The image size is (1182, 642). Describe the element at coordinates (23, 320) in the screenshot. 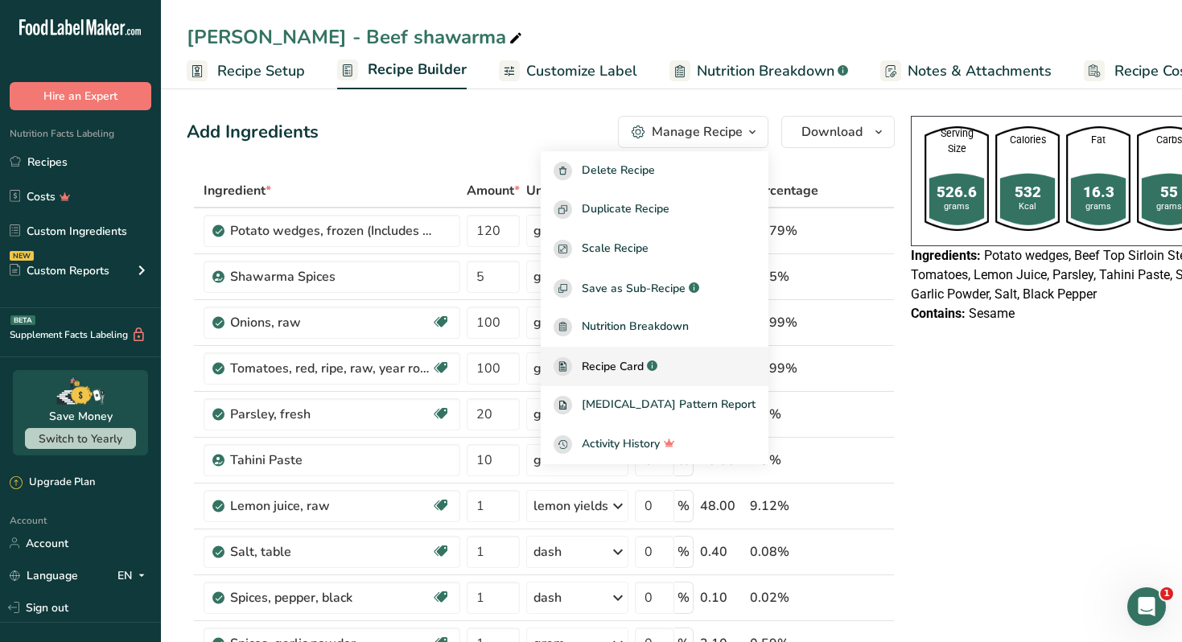

I see `div: BETA` at that location.